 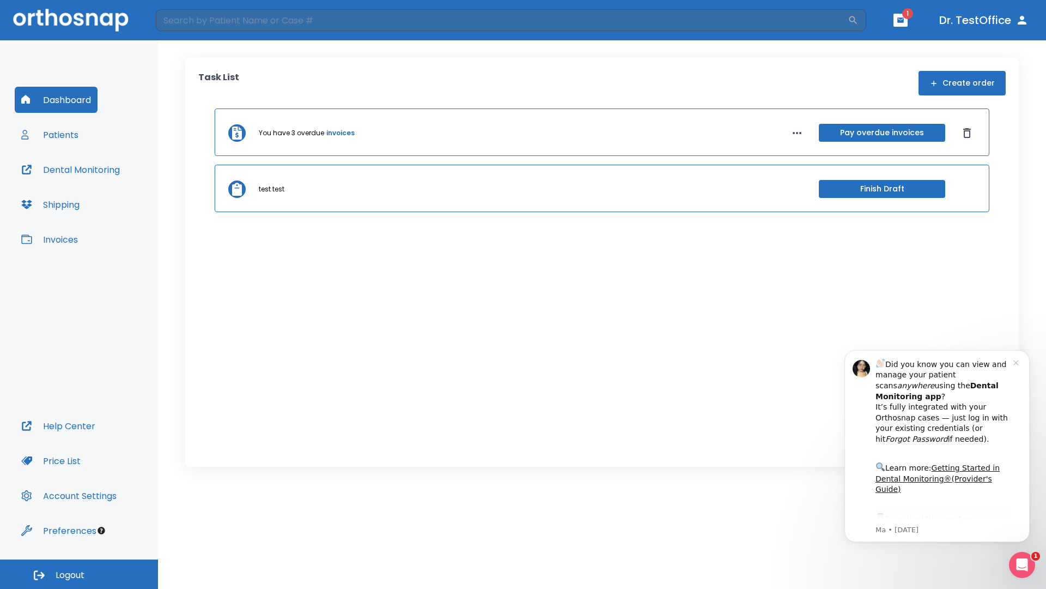 What do you see at coordinates (502, 20) in the screenshot?
I see `input: Search by Patient Name or Case #` at bounding box center [502, 20].